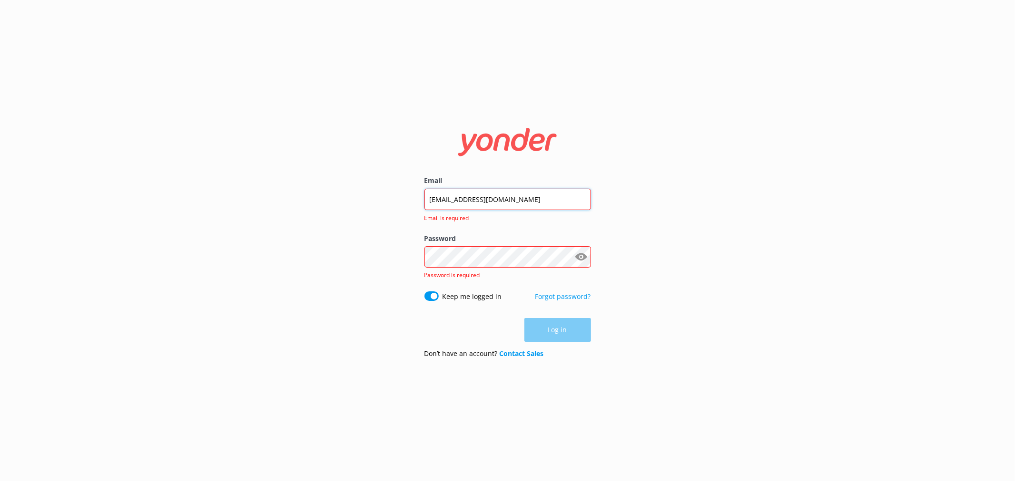 The image size is (1015, 481). What do you see at coordinates (505, 218) in the screenshot?
I see `span: Email is required` at bounding box center [505, 218].